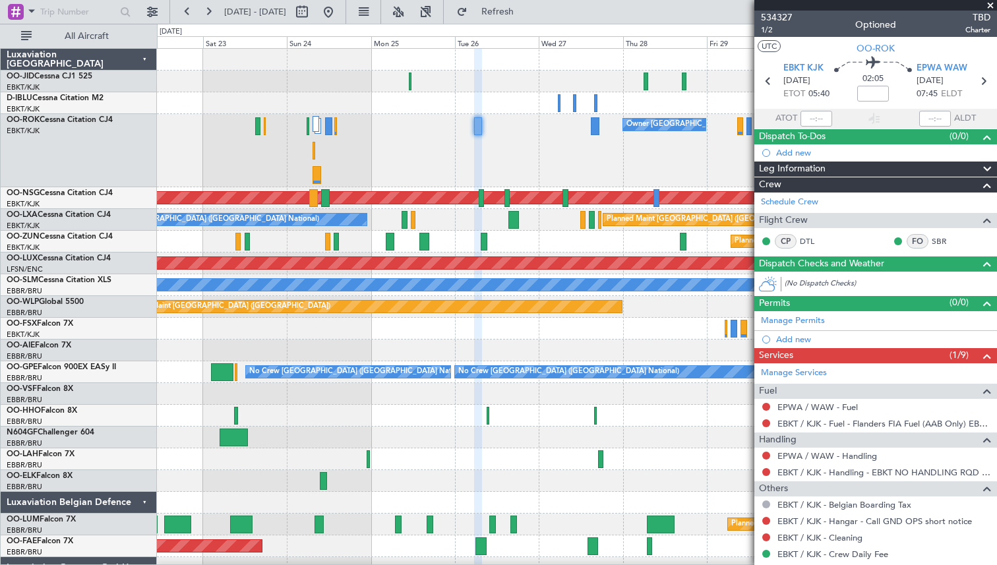 This screenshot has width=997, height=565. I want to click on span: Charter, so click(978, 30).